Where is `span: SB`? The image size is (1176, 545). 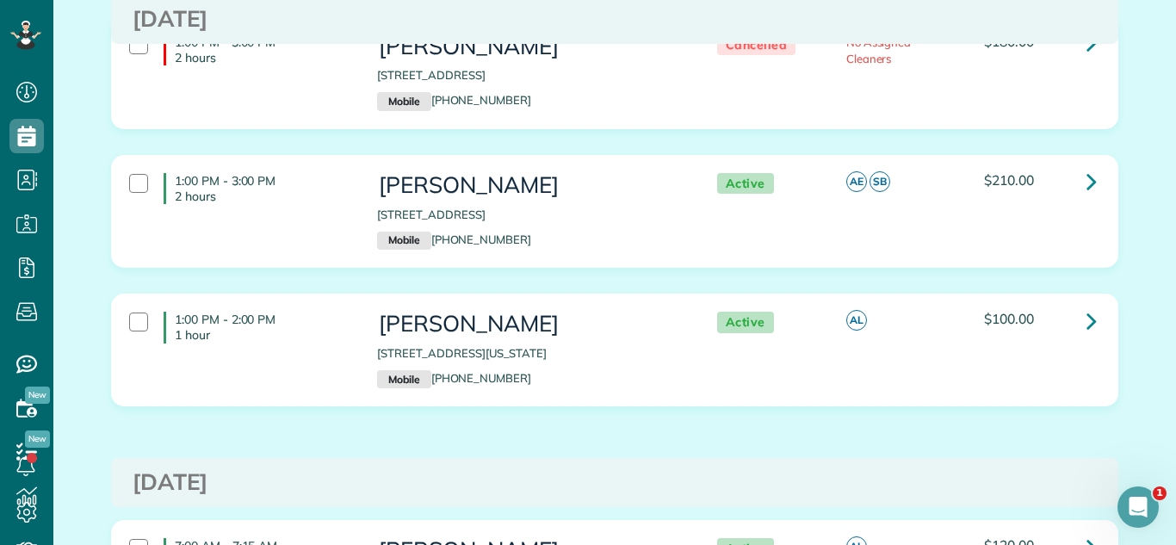 span: SB is located at coordinates (880, 182).